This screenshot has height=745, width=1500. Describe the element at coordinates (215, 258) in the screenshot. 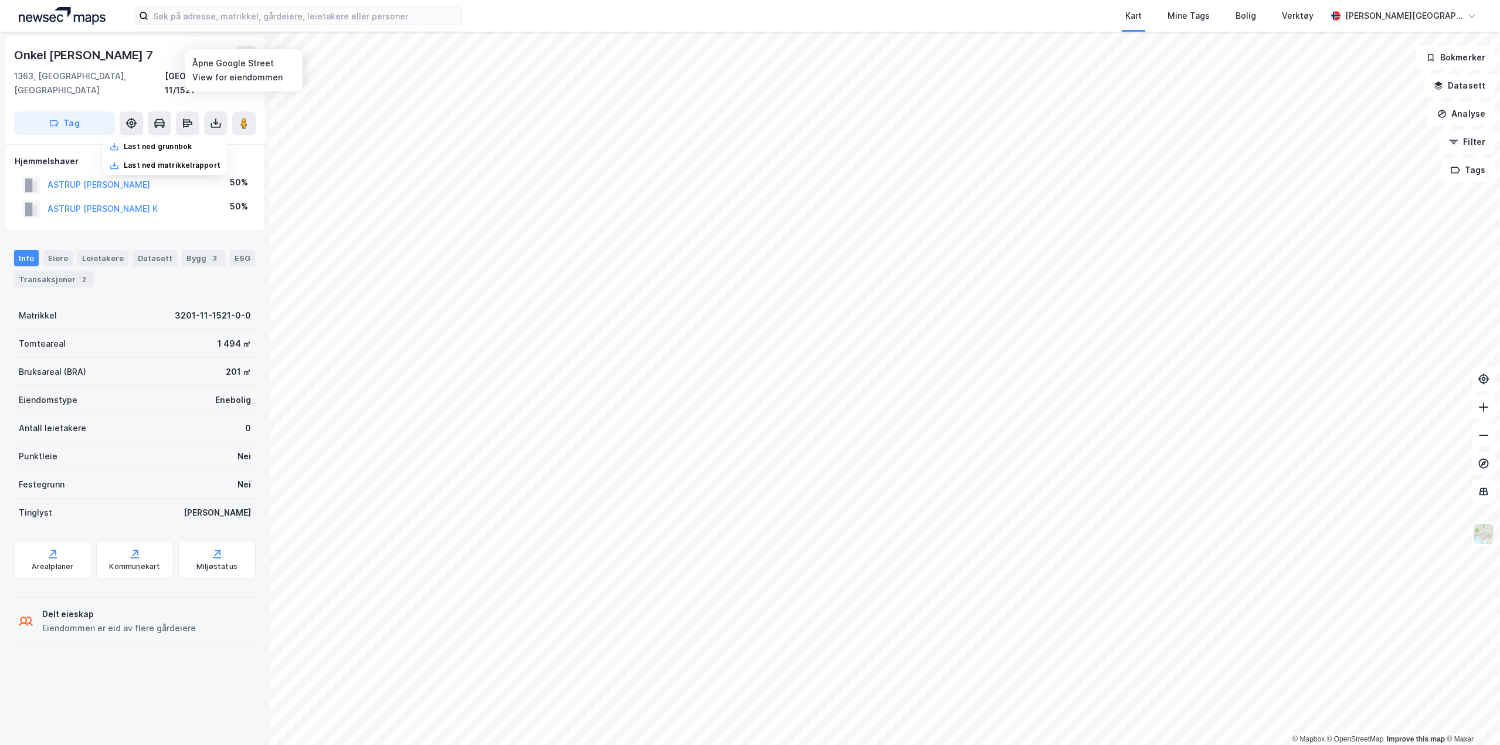

I see `div: 3` at that location.